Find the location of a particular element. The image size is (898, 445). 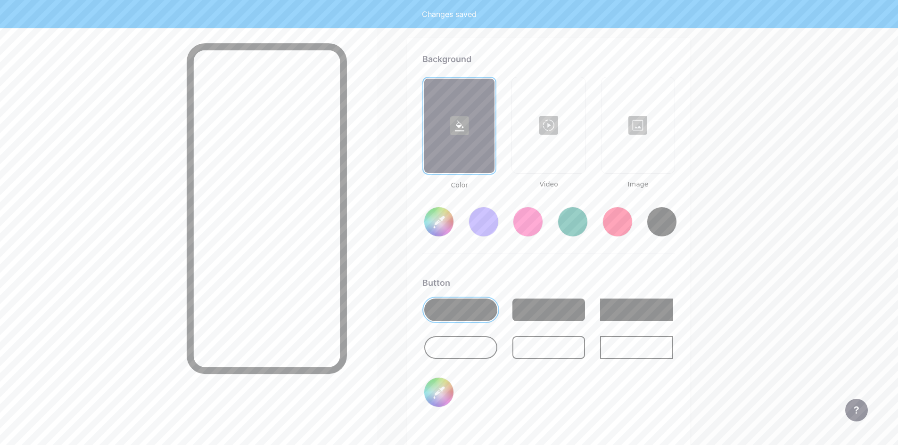

span: Video is located at coordinates (548, 184).